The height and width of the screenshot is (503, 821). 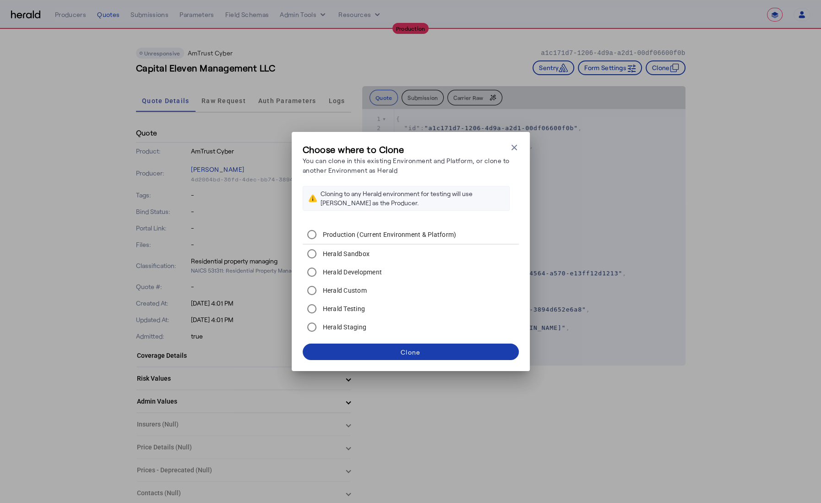 What do you see at coordinates (406, 165) in the screenshot?
I see `p: You can clone in this existing Environment and Platform, or clone to another Environment as Herald` at bounding box center [406, 165].